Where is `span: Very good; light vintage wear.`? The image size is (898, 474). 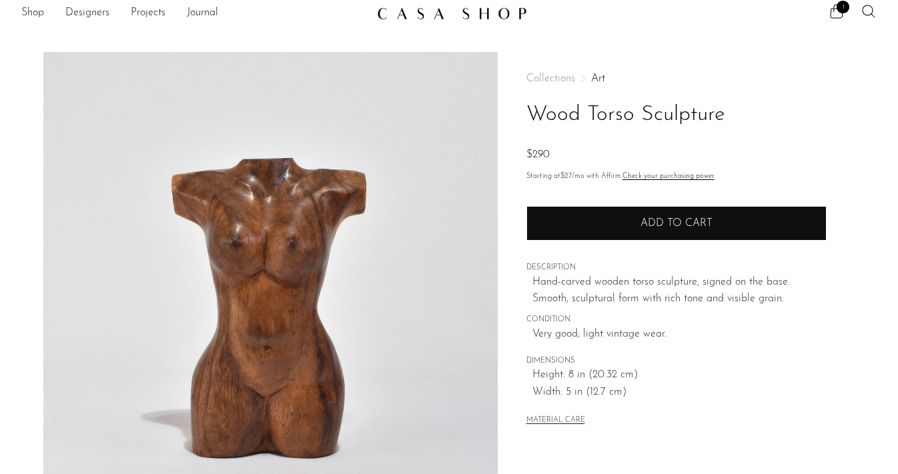 span: Very good; light vintage wear. is located at coordinates (679, 335).